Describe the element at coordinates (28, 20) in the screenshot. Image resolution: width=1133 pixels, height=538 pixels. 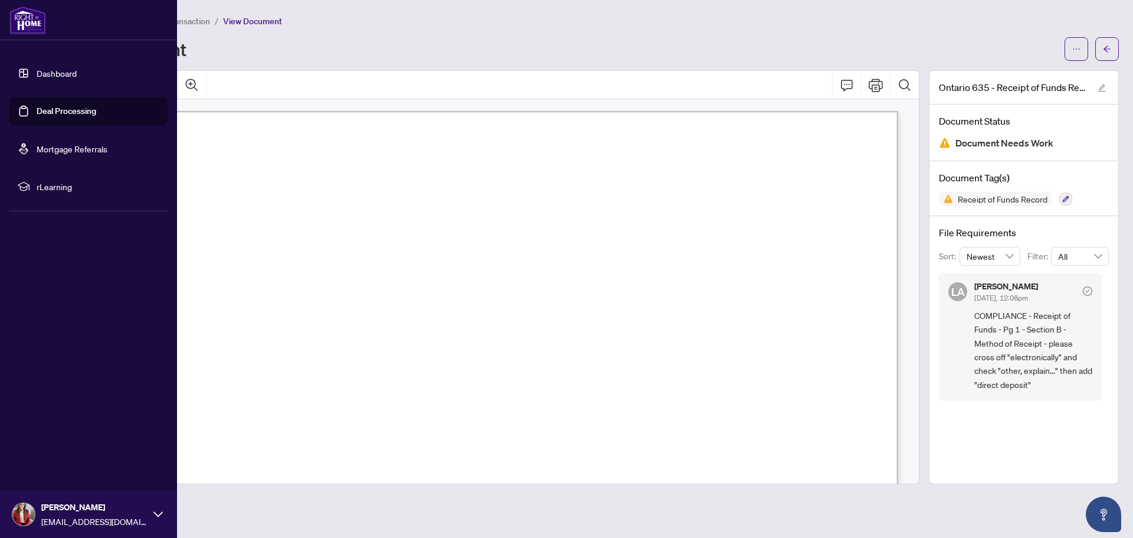
I see `img: logo` at that location.